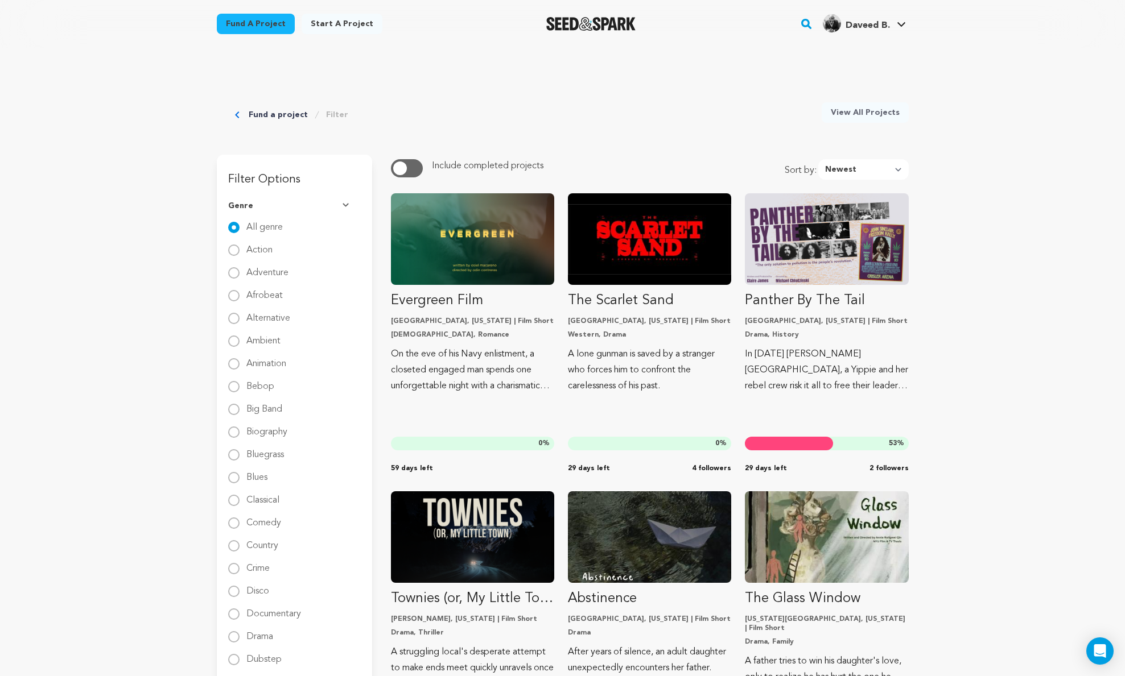 This screenshot has height=676, width=1125. Describe the element at coordinates (591, 24) in the screenshot. I see `a: Seed&Spark Homepage` at that location.